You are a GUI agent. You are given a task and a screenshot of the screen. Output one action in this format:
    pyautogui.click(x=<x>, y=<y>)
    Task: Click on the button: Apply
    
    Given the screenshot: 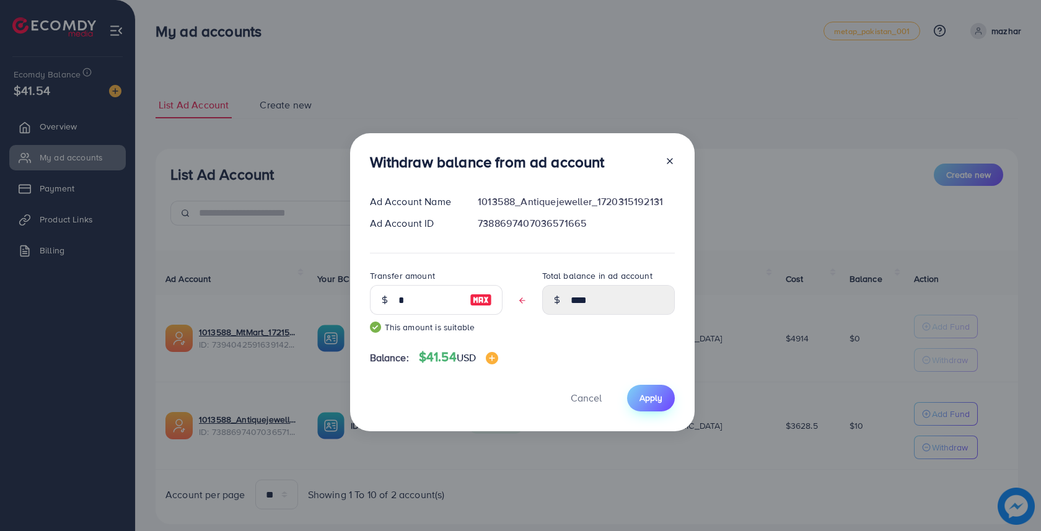 What is the action you would take?
    pyautogui.click(x=650, y=398)
    